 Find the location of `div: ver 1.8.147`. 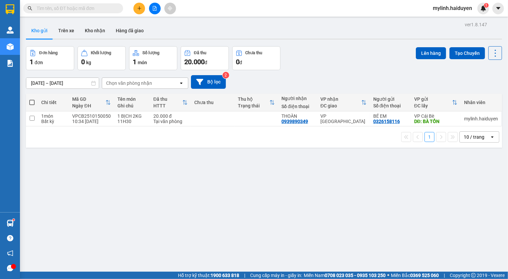

div: ver 1.8.147 is located at coordinates (476, 25).